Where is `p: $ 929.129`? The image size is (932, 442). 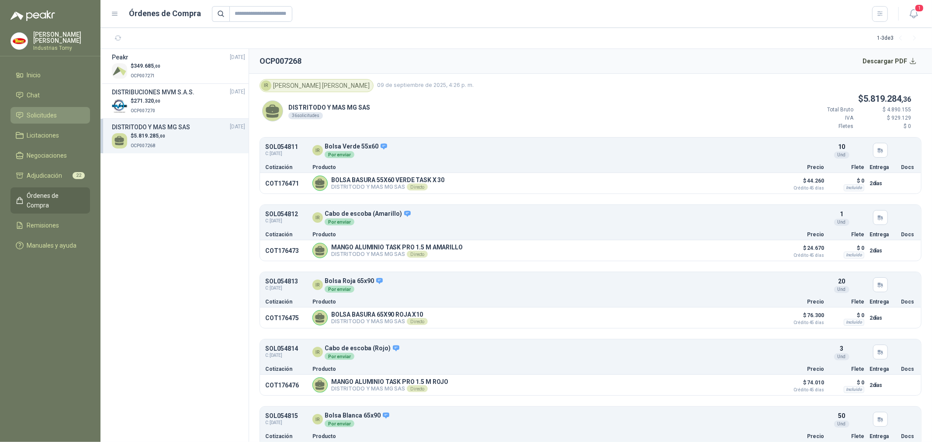 p: $ 929.129 is located at coordinates (885, 118).